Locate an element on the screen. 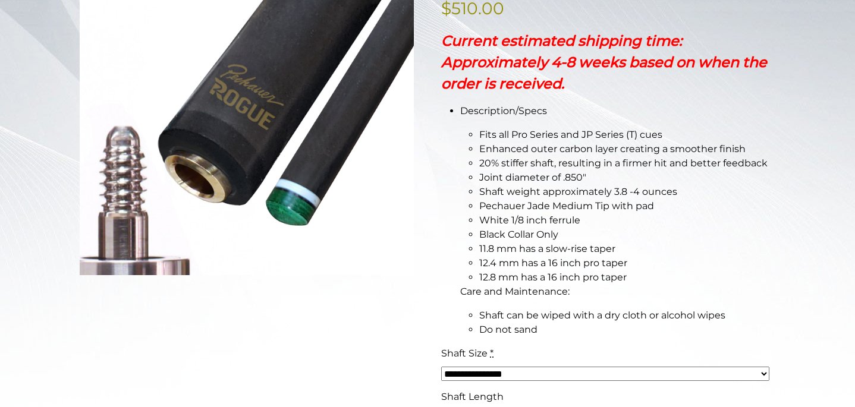 This screenshot has width=855, height=407. span: 12.4 mm has a 16 inch pro taper is located at coordinates (553, 263).